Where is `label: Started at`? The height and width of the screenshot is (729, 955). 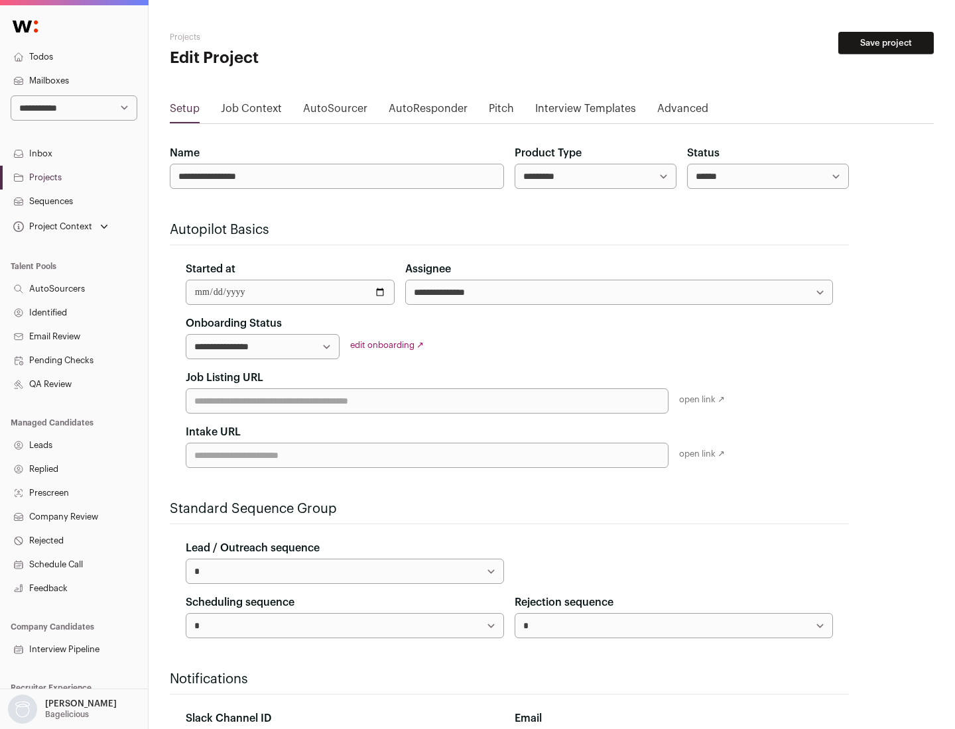 label: Started at is located at coordinates (210, 269).